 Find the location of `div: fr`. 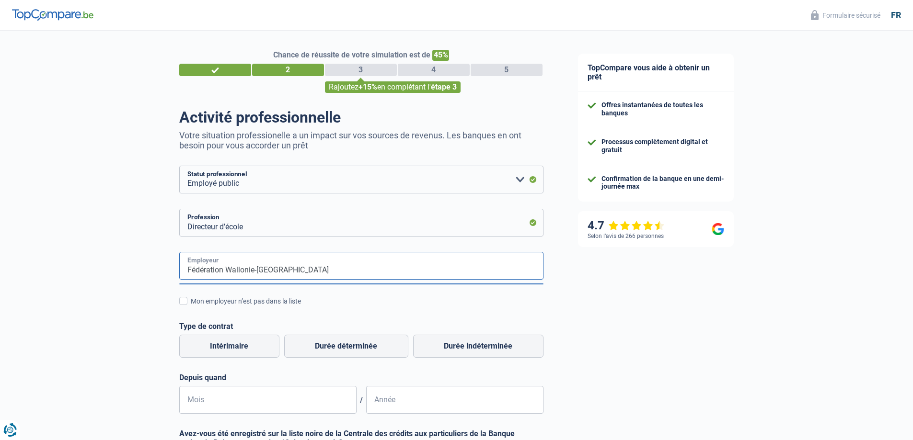

div: fr is located at coordinates (895, 15).